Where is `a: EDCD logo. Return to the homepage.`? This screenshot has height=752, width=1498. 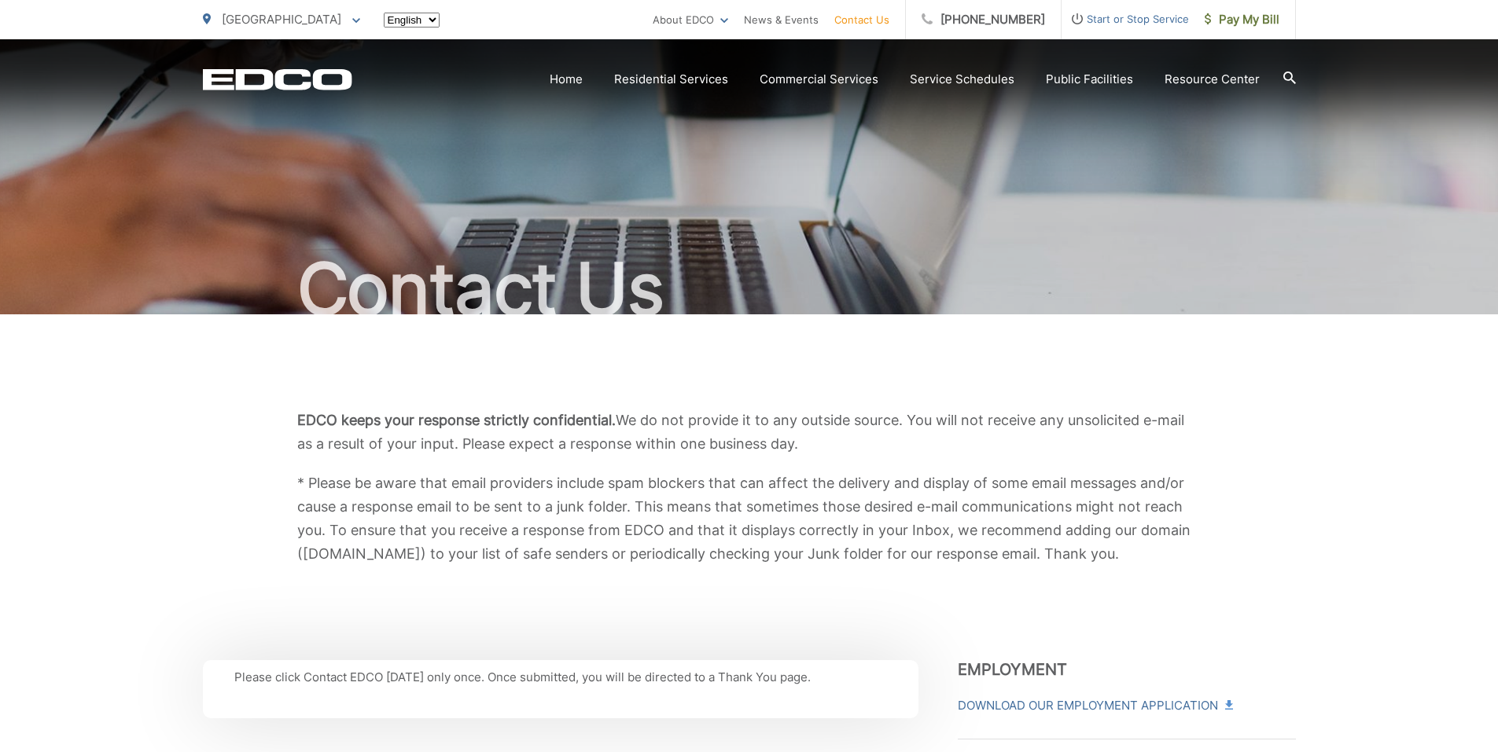
a: EDCD logo. Return to the homepage. is located at coordinates (278, 79).